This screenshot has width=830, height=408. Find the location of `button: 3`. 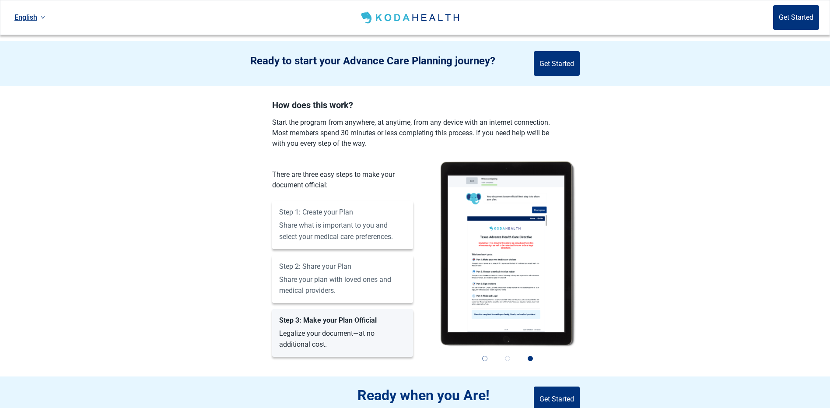

button: 3 is located at coordinates (530, 358).